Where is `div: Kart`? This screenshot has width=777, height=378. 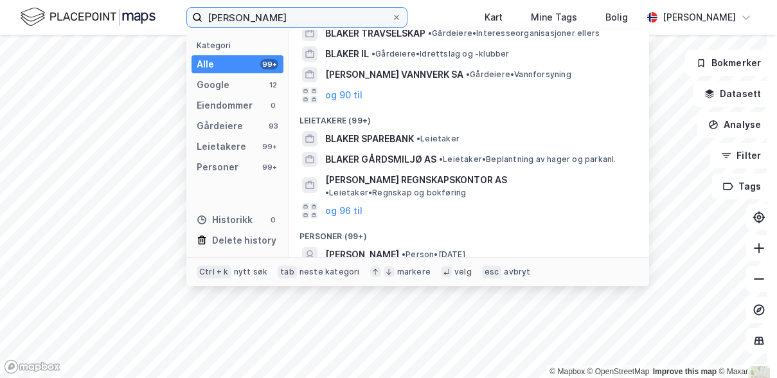
div: Kart is located at coordinates (493, 17).